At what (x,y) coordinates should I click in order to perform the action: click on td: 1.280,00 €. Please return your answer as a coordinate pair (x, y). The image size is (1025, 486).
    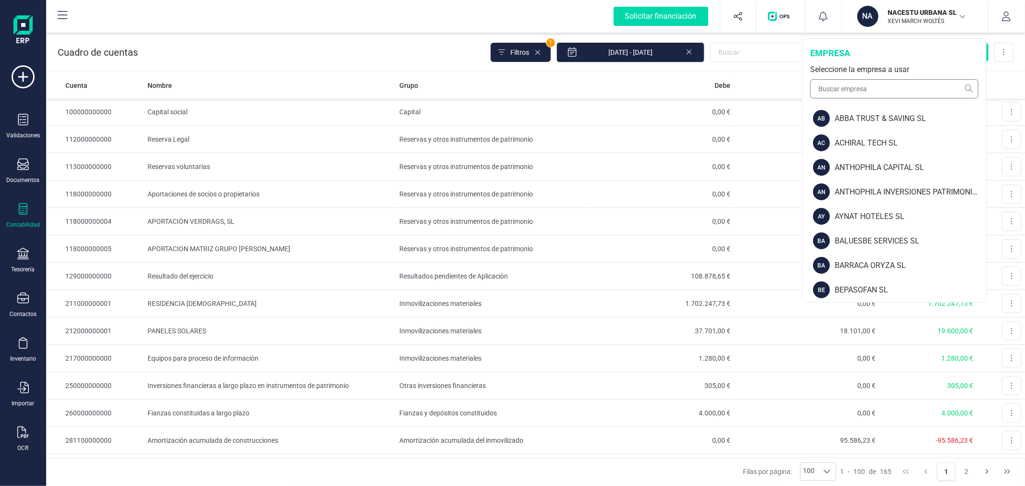
    Looking at the image, I should click on (661, 358).